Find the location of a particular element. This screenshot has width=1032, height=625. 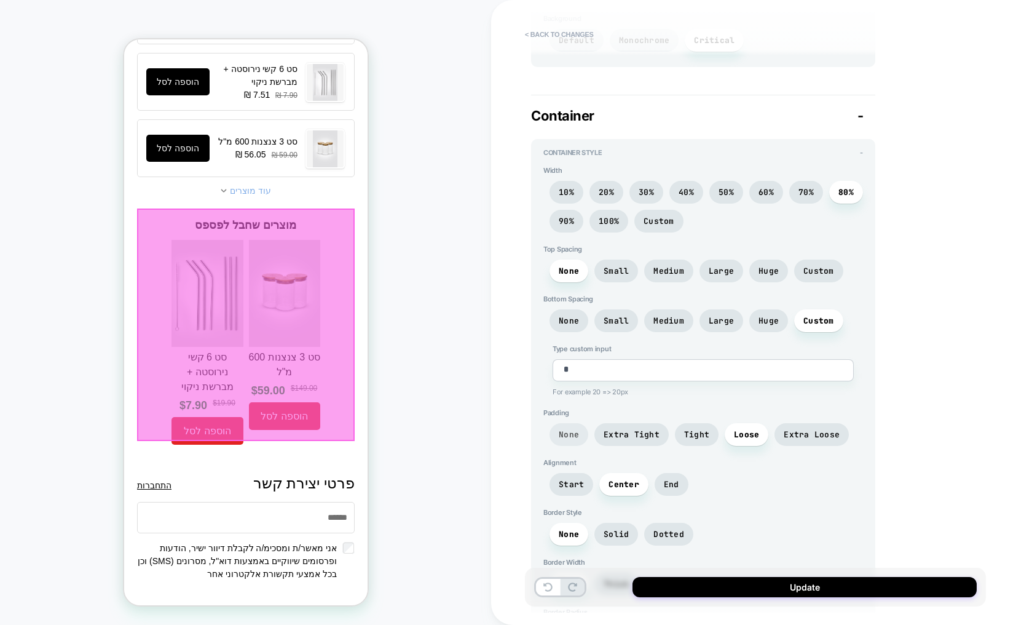

span: 60% is located at coordinates (766, 192).